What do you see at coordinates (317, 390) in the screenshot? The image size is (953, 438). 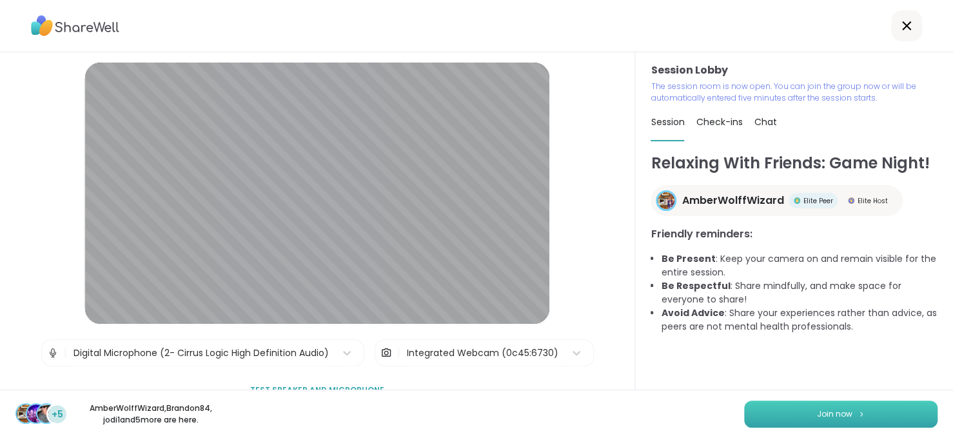 I see `button: Test speaker and microphone` at bounding box center [317, 390].